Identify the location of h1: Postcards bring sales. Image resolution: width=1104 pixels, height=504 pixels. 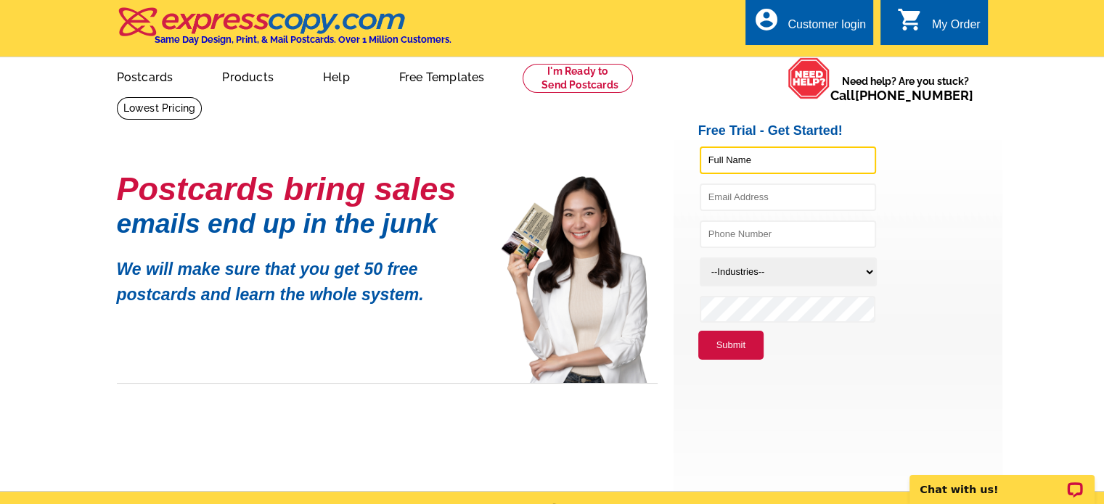
(298, 189).